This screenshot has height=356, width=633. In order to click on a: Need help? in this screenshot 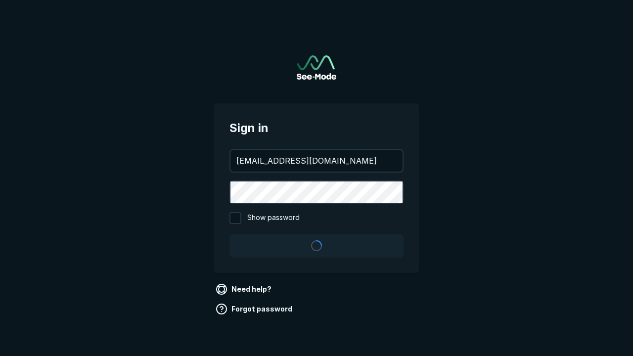, I will do `click(244, 289)`.